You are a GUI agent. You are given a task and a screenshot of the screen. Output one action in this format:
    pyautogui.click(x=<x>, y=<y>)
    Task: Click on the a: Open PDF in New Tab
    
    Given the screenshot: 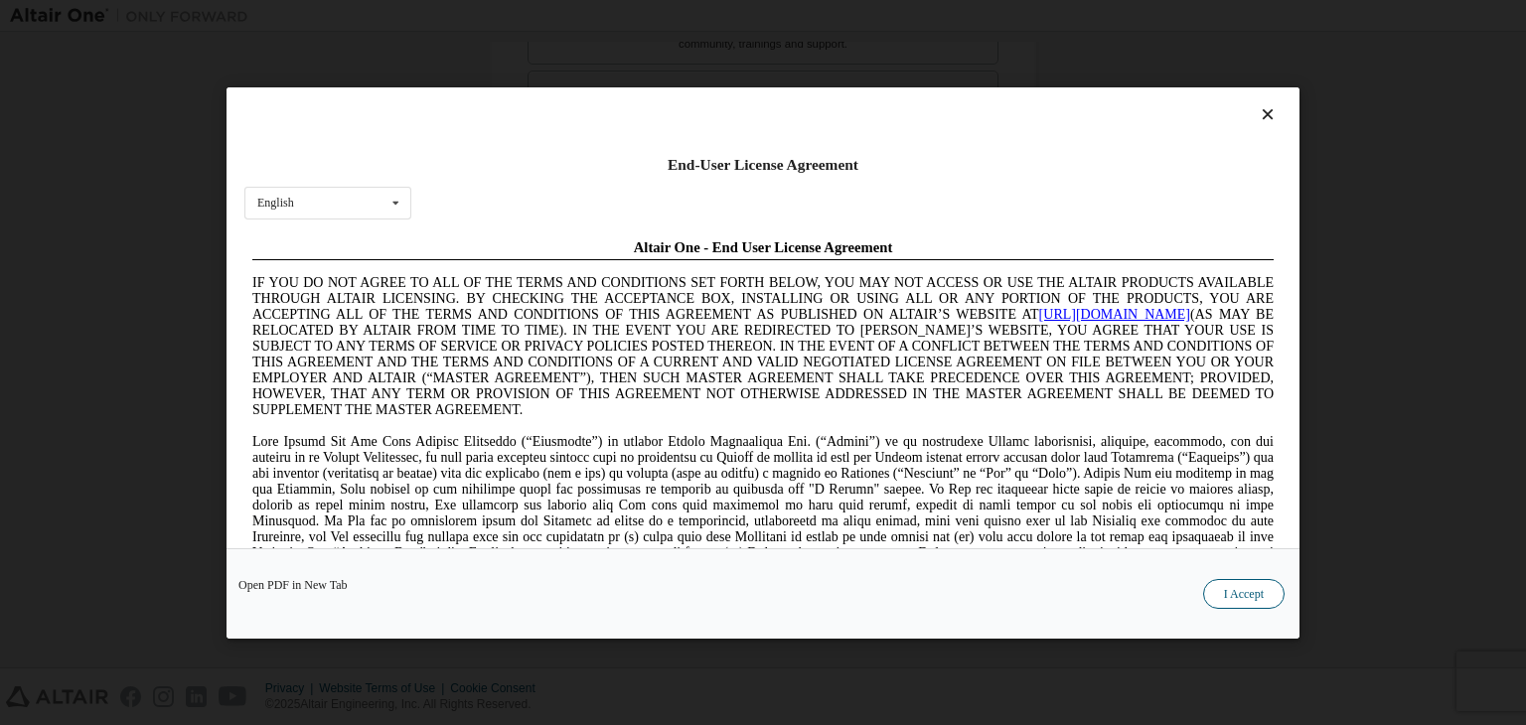 What is the action you would take?
    pyautogui.click(x=293, y=585)
    